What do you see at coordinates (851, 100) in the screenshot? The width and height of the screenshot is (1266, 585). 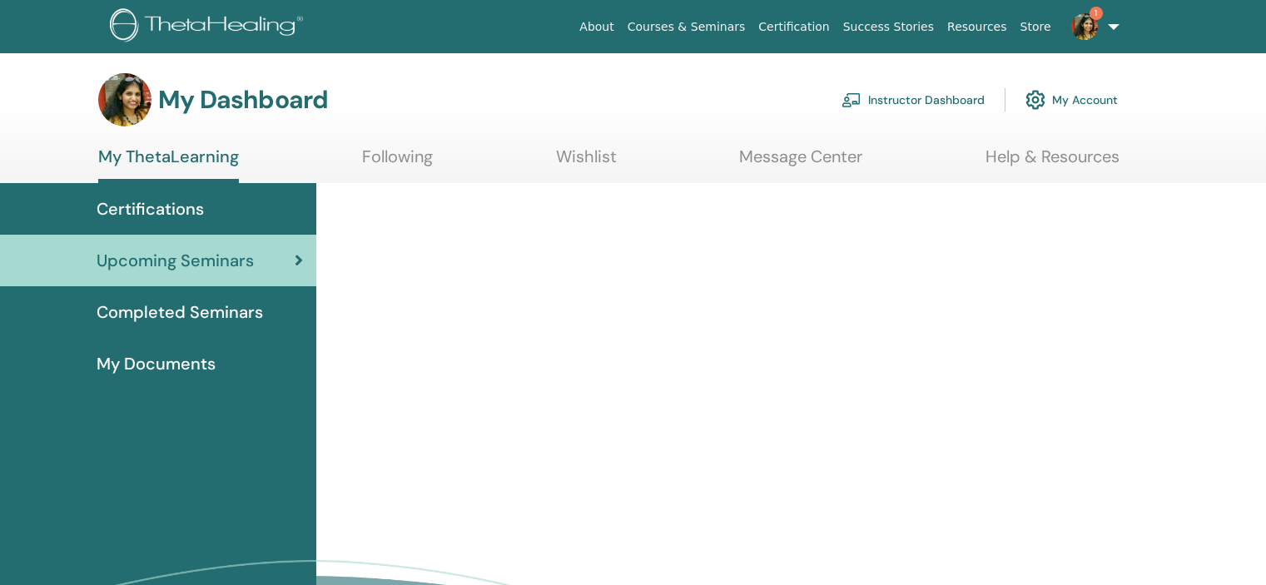 I see `img: chalkboard-teacher.svg` at bounding box center [851, 100].